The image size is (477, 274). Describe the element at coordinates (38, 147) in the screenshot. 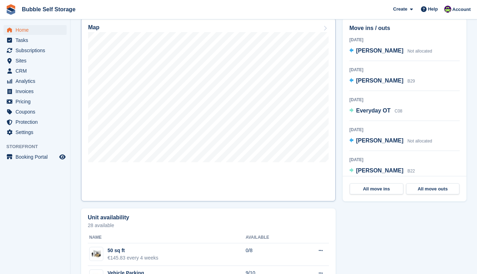

I see `span: Storefront` at that location.